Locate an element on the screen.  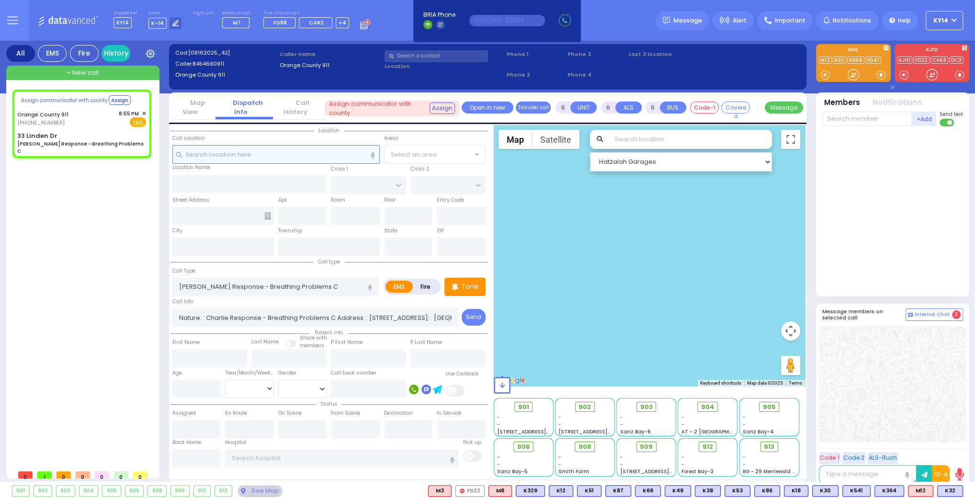
label: En Route is located at coordinates (236, 413).